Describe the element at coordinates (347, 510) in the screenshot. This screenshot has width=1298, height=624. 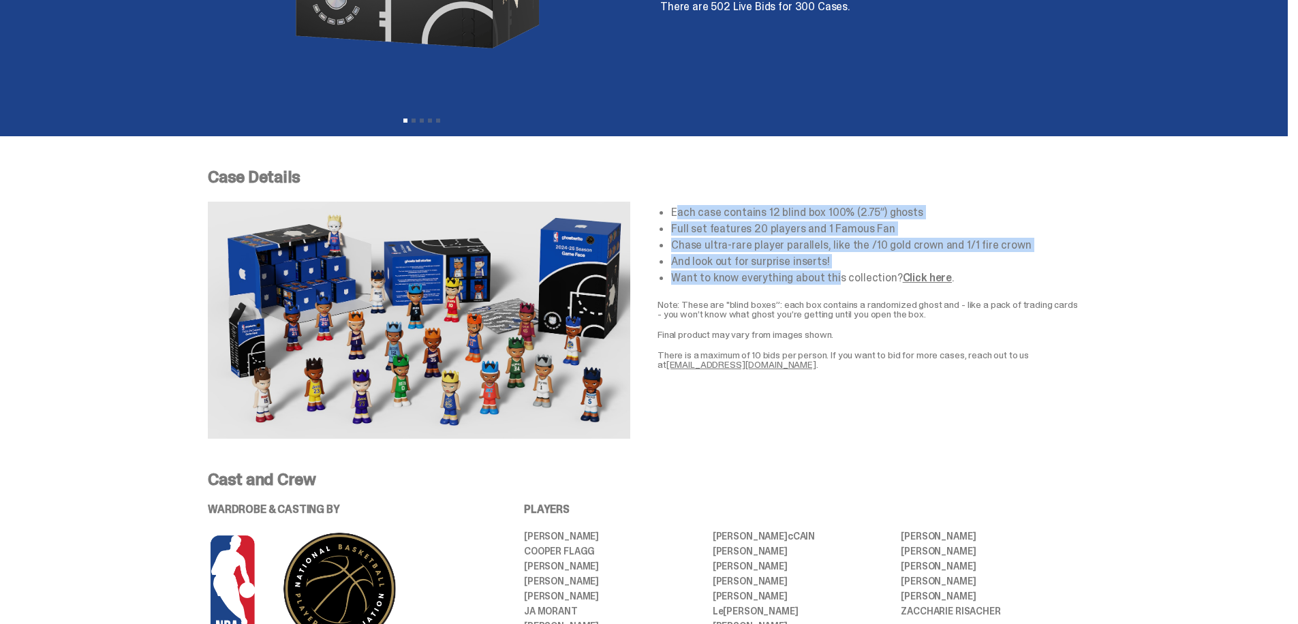
I see `p: WARDROBE & CASTING BY` at that location.